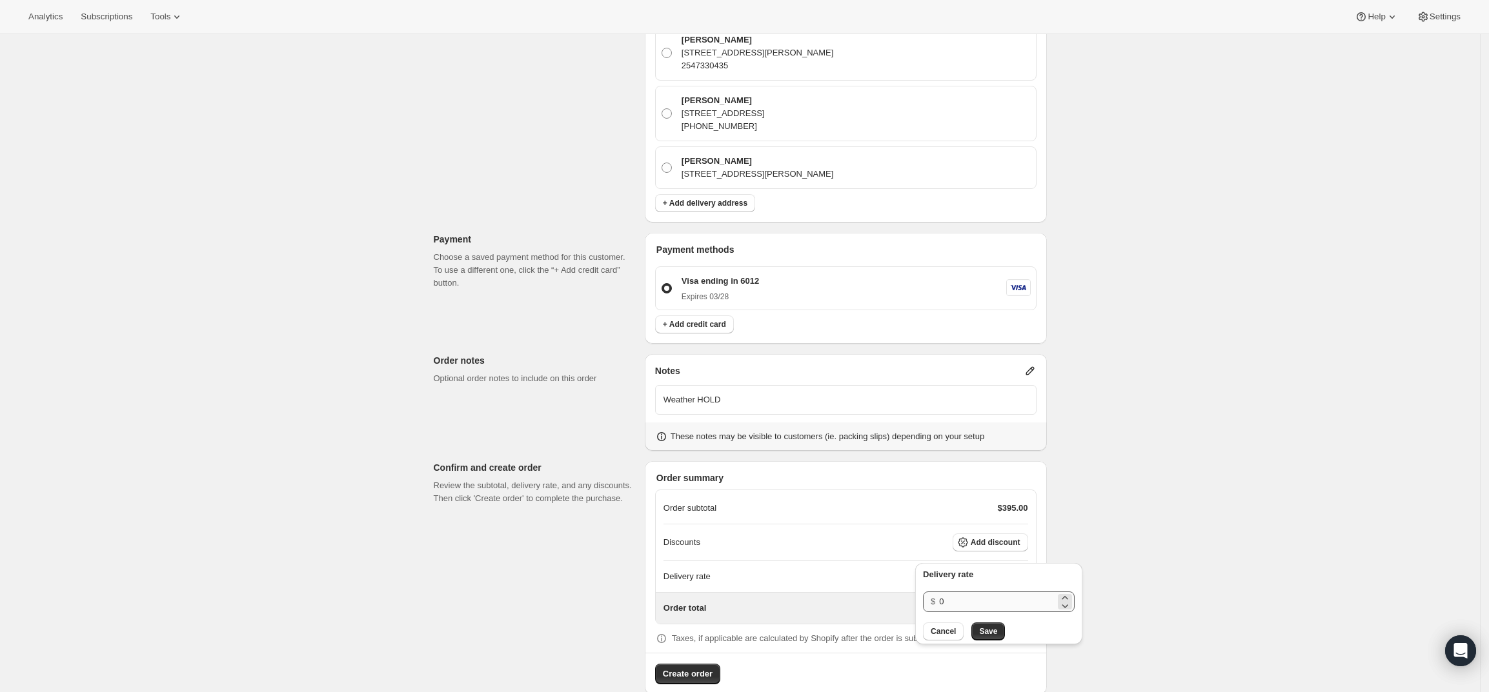 Image resolution: width=1489 pixels, height=692 pixels. Describe the element at coordinates (943, 632) in the screenshot. I see `span: Cancel` at that location.